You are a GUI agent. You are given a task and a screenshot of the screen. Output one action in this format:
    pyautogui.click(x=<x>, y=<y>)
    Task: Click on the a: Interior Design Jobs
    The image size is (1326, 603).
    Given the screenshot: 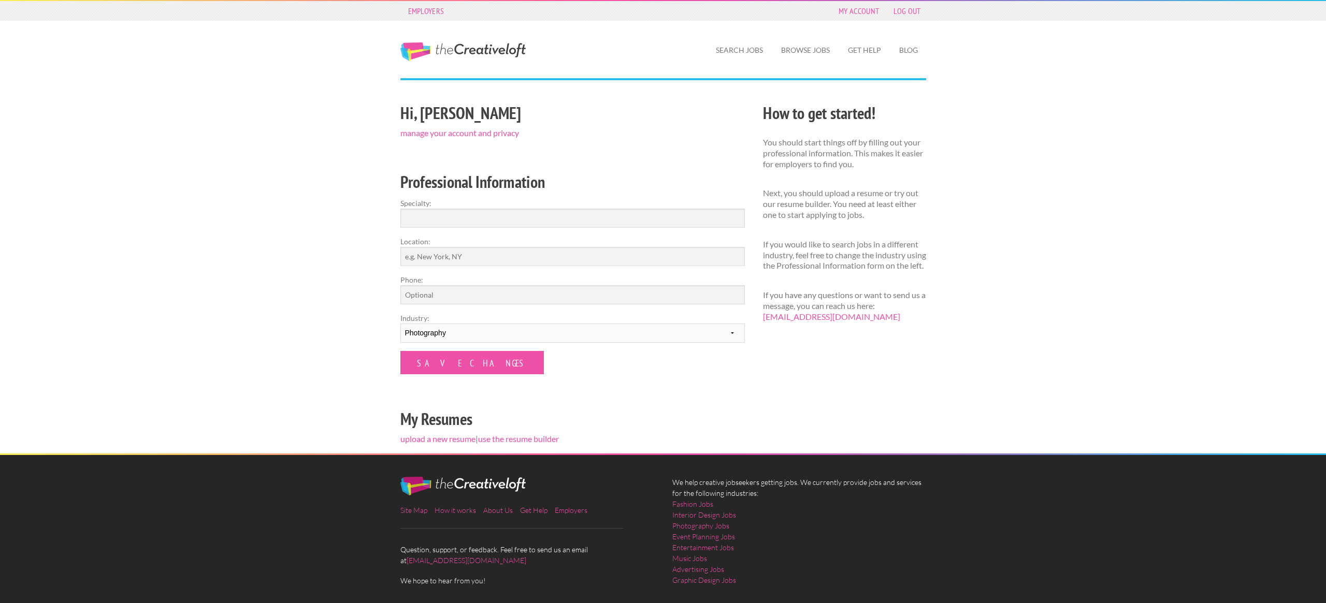 What is the action you would take?
    pyautogui.click(x=704, y=515)
    